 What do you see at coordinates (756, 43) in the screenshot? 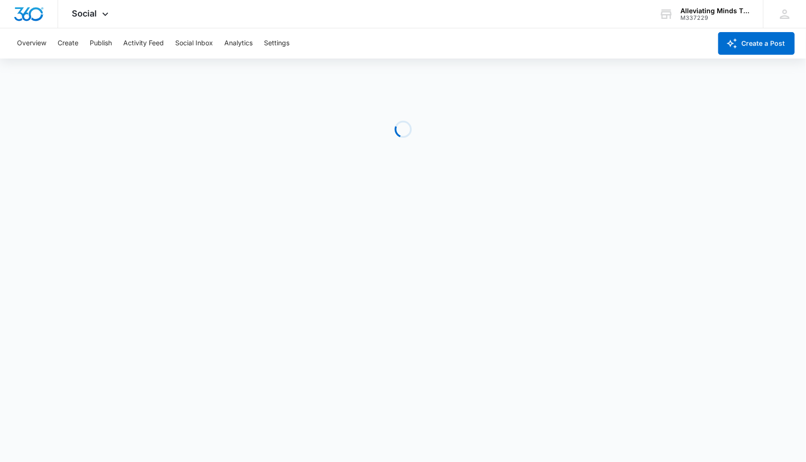
I see `button: Create a Post` at bounding box center [756, 43].